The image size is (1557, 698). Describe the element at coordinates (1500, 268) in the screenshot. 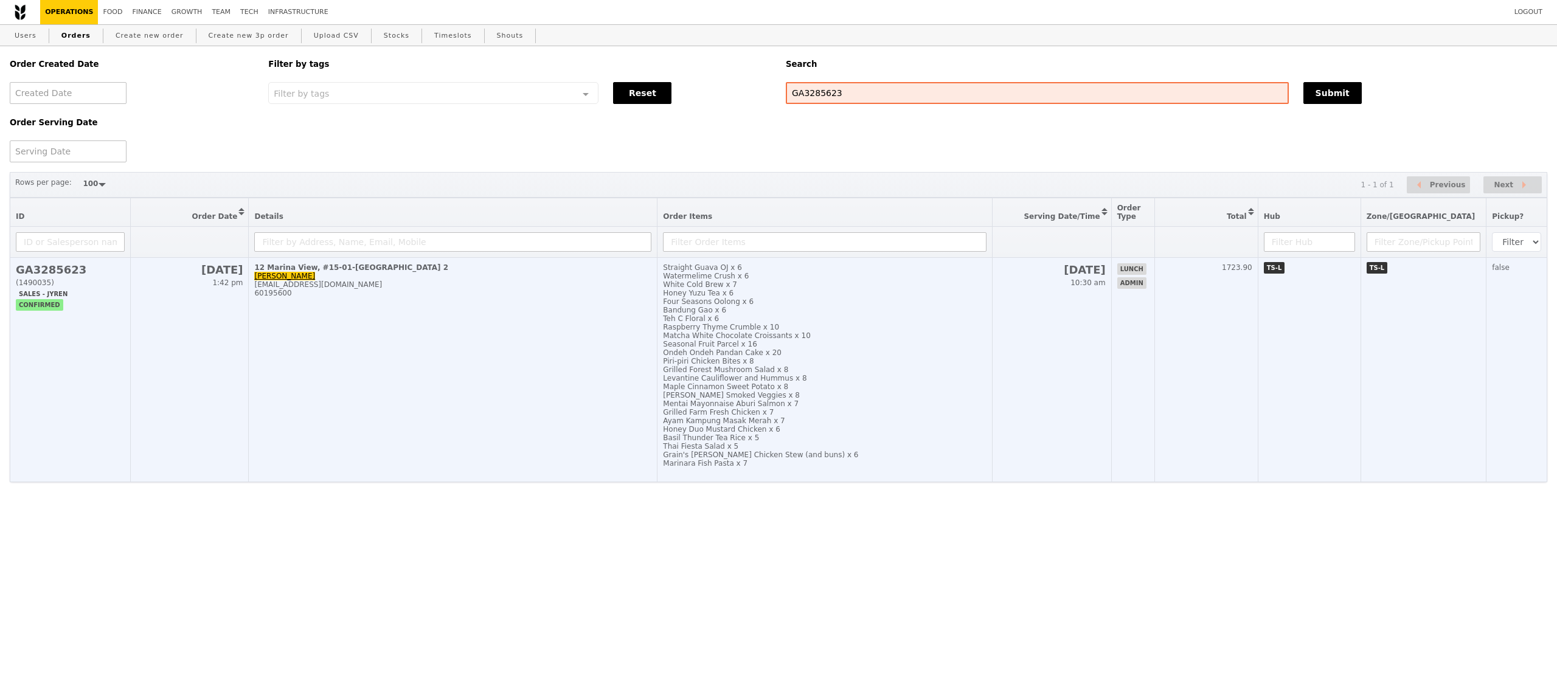

I see `span: false` at that location.